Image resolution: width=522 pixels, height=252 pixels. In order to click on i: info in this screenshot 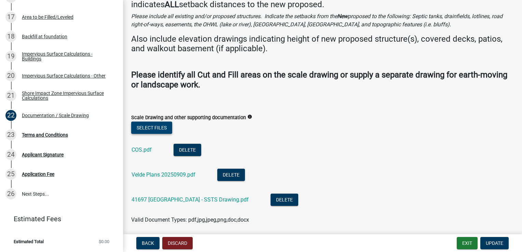, I will do `click(250, 117)`.